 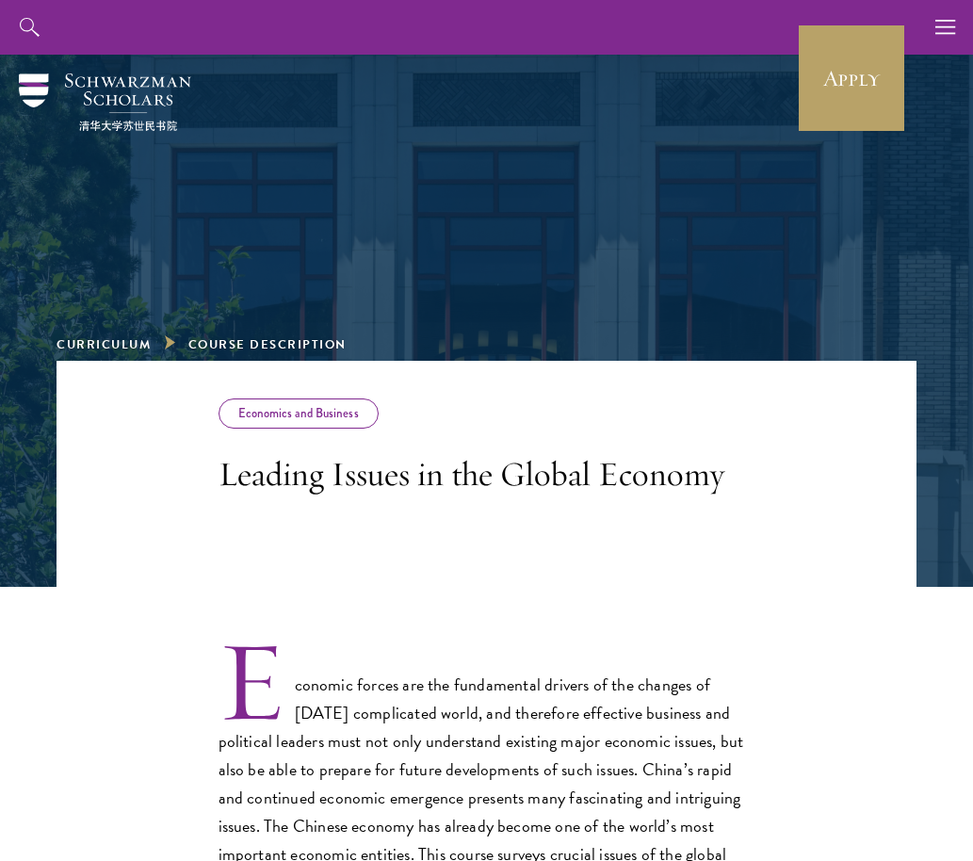 What do you see at coordinates (487, 474) in the screenshot?
I see `h3: Leading Issues in the Global Economy` at bounding box center [487, 474].